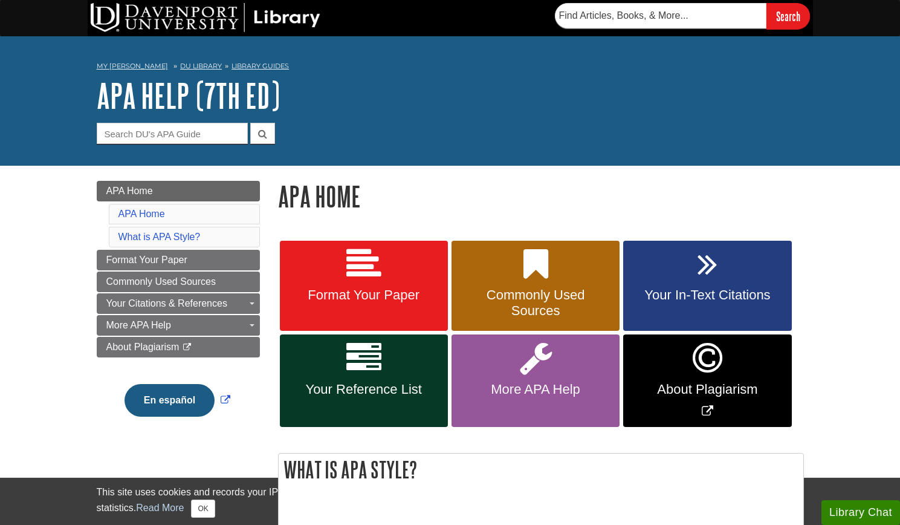 This screenshot has width=900, height=525. Describe the element at coordinates (201, 66) in the screenshot. I see `a: DU Library` at that location.